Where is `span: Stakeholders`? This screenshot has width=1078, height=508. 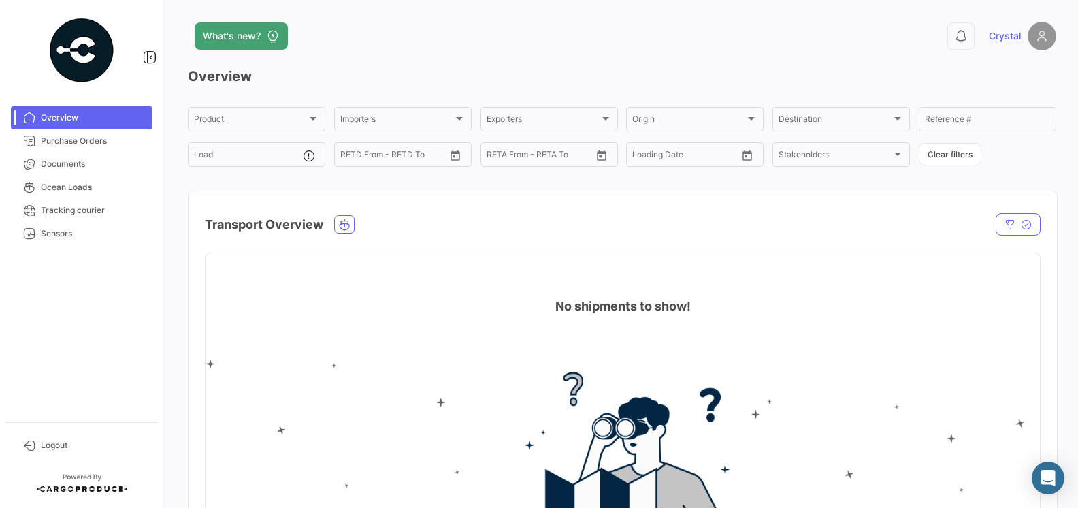
span: Stakeholders is located at coordinates (835, 157).